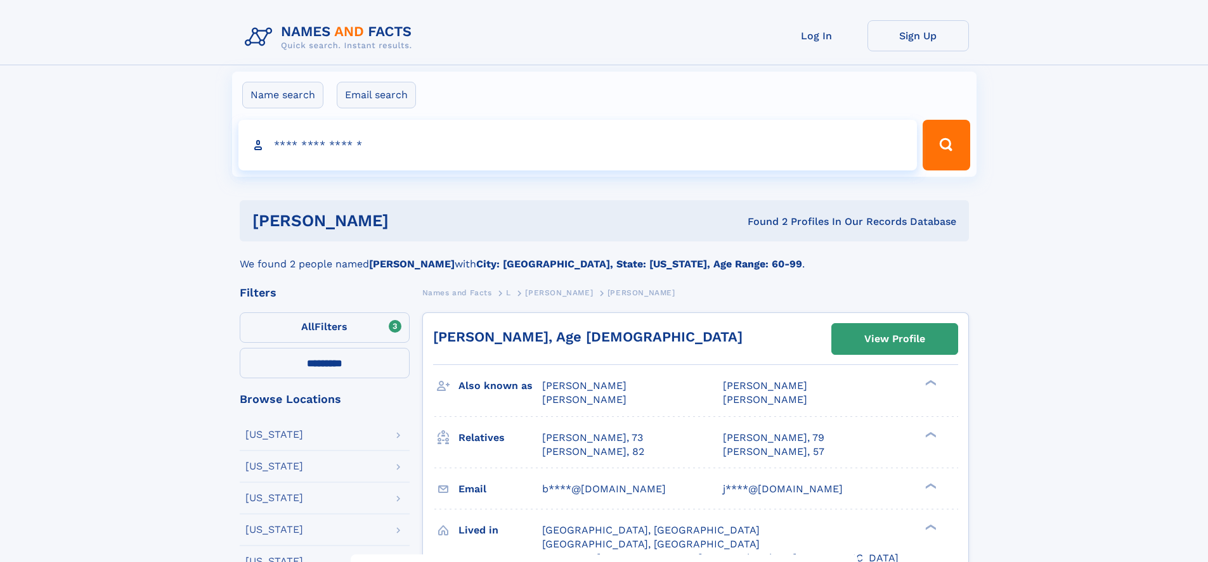  What do you see at coordinates (894, 339) in the screenshot?
I see `div: View Profile` at bounding box center [894, 339].